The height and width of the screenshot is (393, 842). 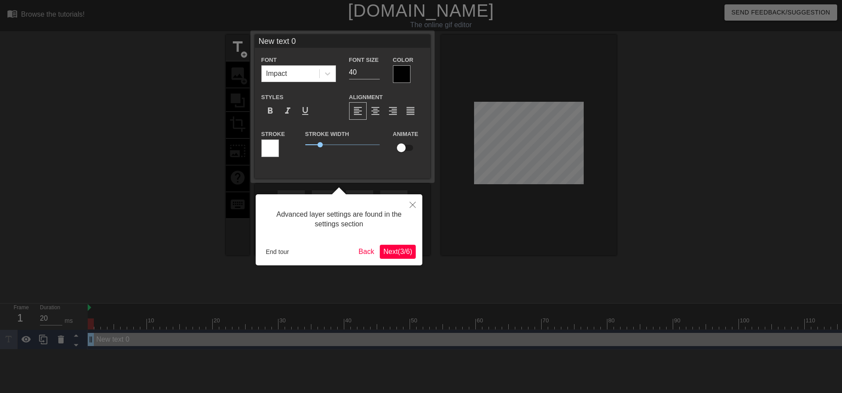 I want to click on span: Next ( 3 / 6 ), so click(x=398, y=251).